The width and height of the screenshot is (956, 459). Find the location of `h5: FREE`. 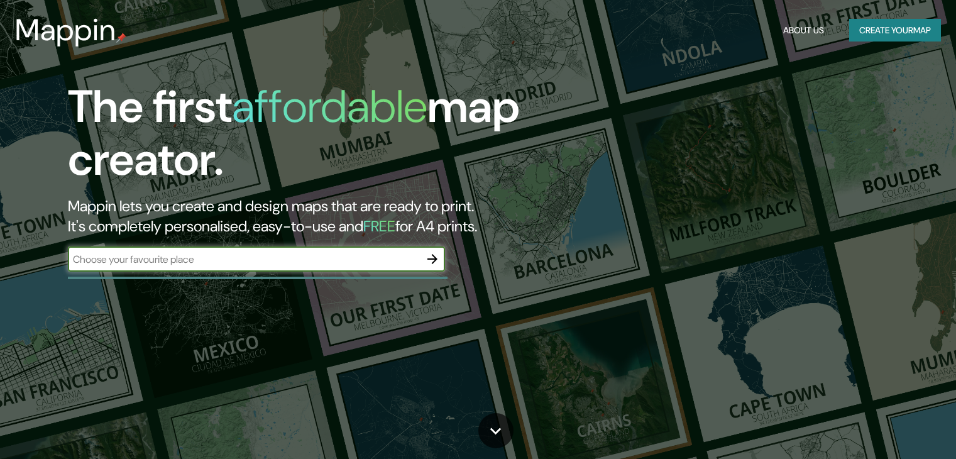

h5: FREE is located at coordinates (379, 226).